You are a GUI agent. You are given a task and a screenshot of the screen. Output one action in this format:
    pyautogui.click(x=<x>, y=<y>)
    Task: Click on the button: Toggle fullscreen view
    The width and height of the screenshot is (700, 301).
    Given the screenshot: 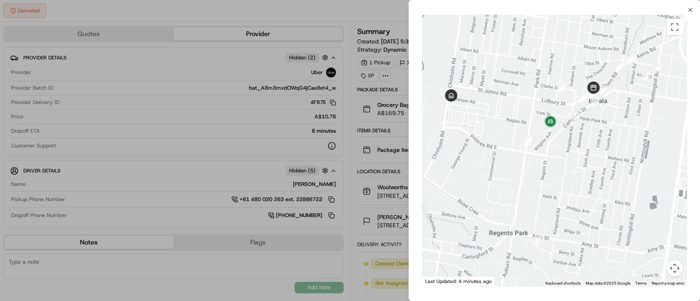 What is the action you would take?
    pyautogui.click(x=674, y=27)
    